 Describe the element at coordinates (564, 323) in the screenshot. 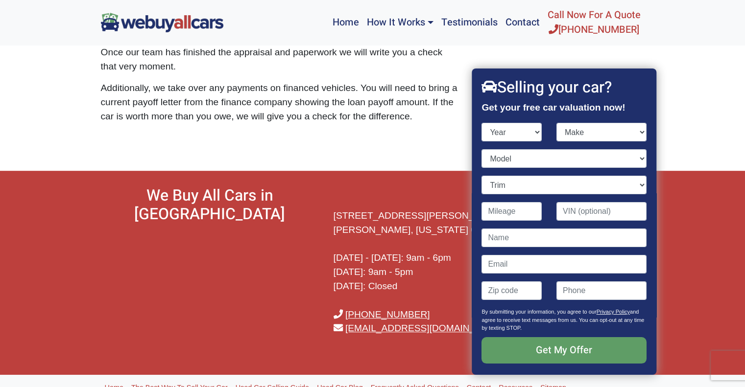

I see `p: By submitting your information, you agree to our and agree to receive text messages from us. You ...` at that location.